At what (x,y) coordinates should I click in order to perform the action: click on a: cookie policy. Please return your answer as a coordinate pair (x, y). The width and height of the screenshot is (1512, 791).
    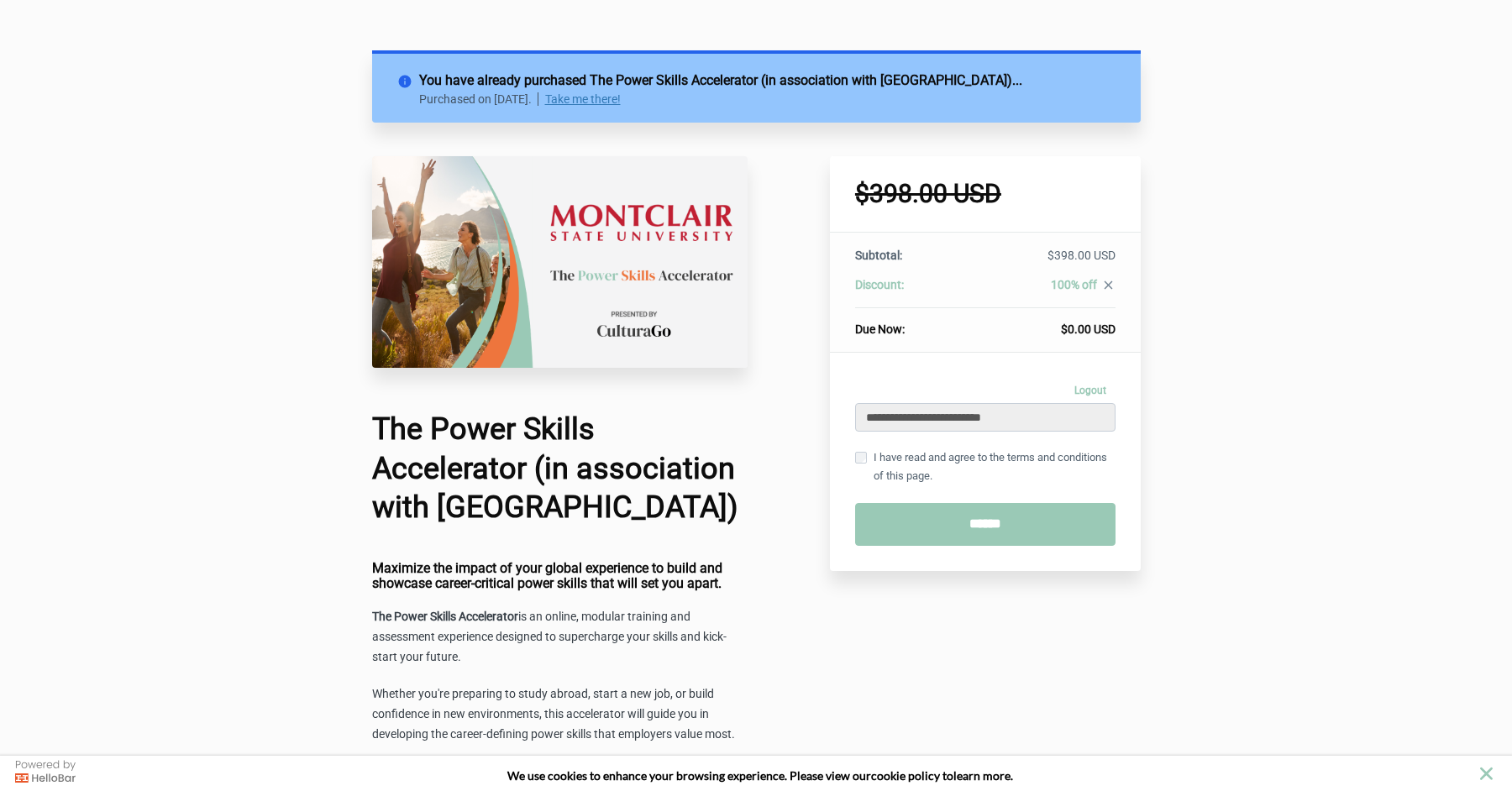
    Looking at the image, I should click on (905, 775).